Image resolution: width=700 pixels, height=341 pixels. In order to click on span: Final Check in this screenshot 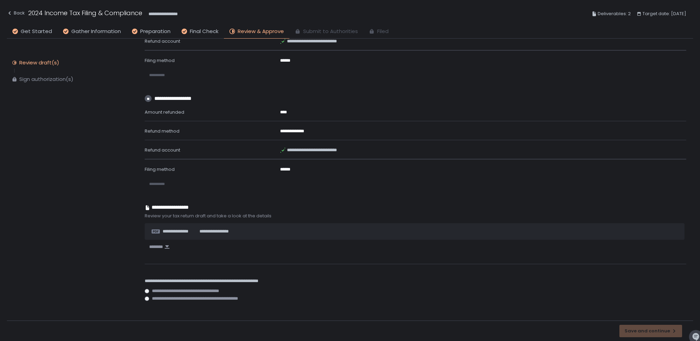, I will do `click(204, 31)`.